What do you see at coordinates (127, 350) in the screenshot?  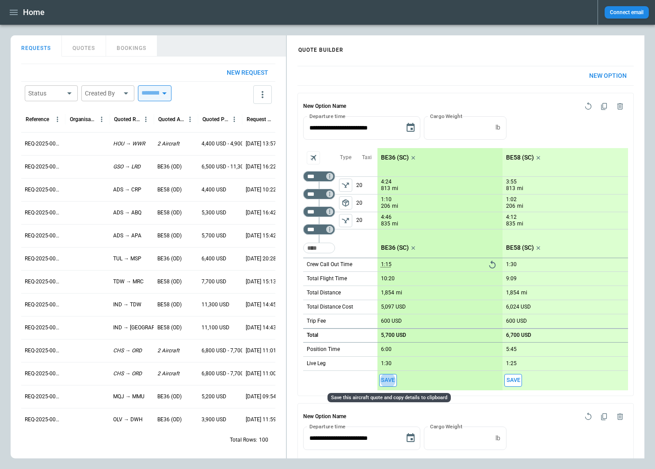 I see `p: CHS → ORD` at bounding box center [127, 350].